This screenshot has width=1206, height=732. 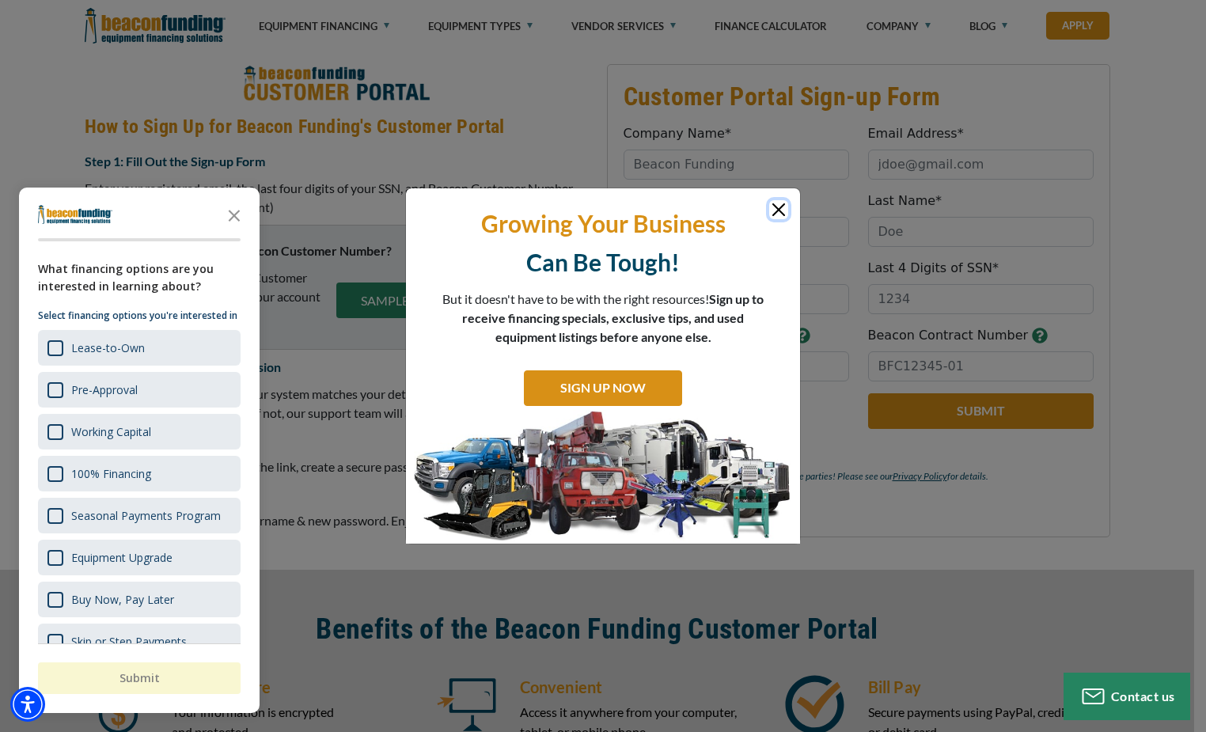 I want to click on div: Survey, so click(x=139, y=450).